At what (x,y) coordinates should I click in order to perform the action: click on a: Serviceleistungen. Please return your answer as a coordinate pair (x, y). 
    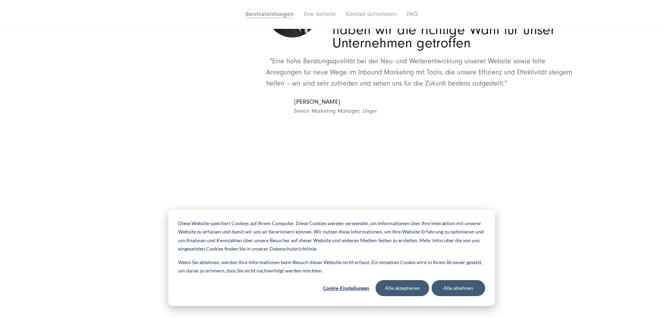
    Looking at the image, I should click on (270, 14).